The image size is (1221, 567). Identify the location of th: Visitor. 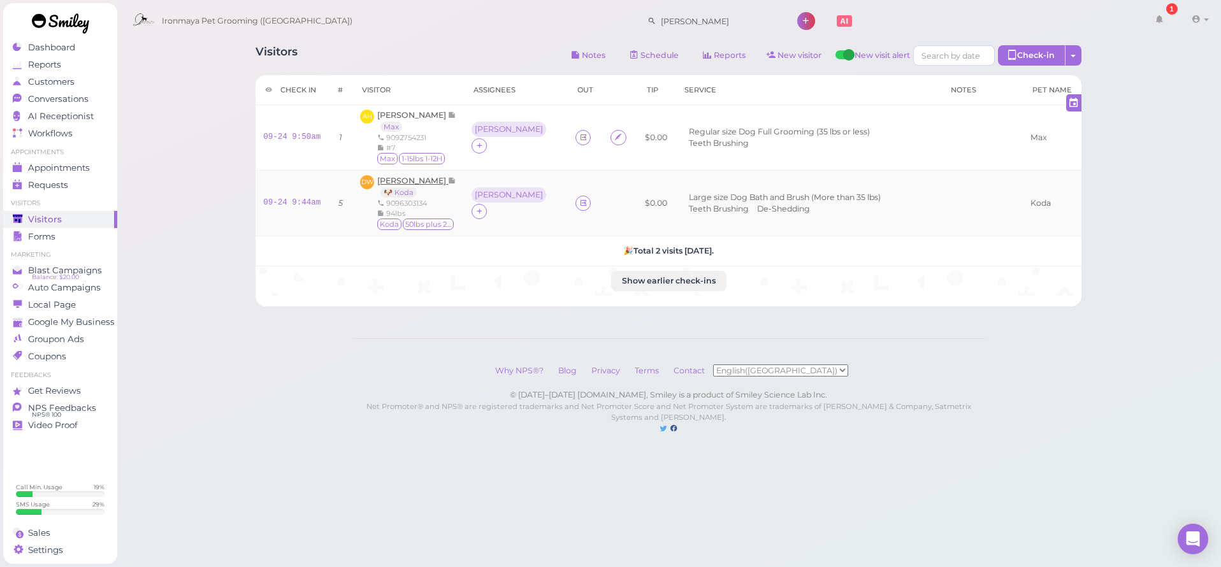
(408, 90).